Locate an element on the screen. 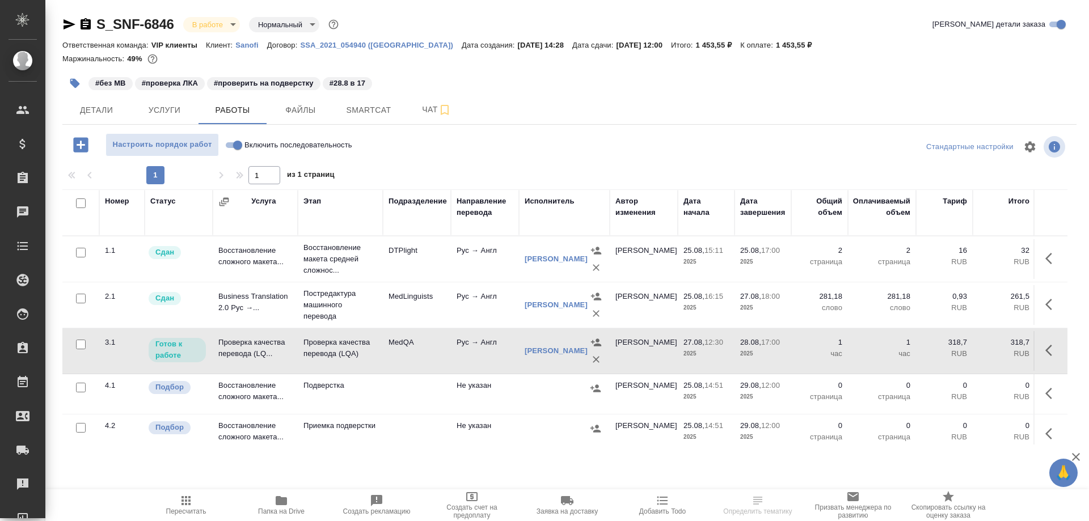  div: Дата начала is located at coordinates (706, 207).